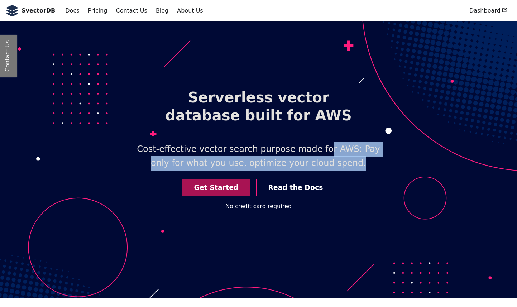  What do you see at coordinates (216, 187) in the screenshot?
I see `a: Get Started` at bounding box center [216, 187].